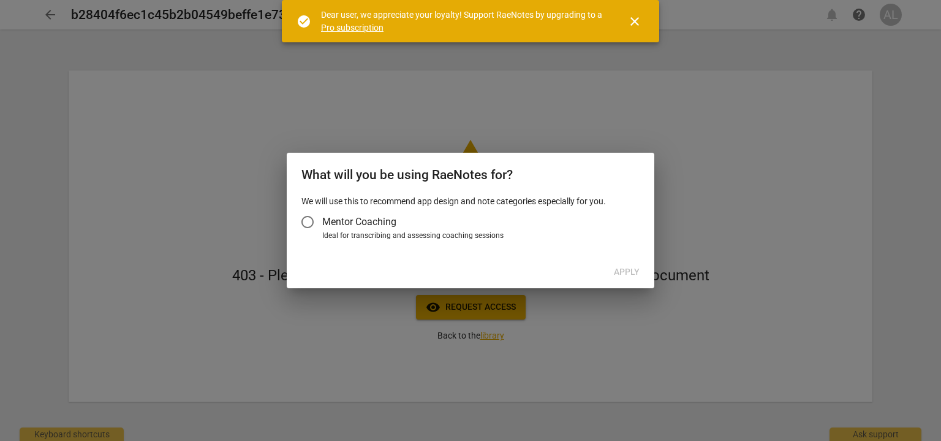 This screenshot has width=941, height=441. Describe the element at coordinates (471, 201) in the screenshot. I see `p: We will use this to recommend app design and note categories especially for you.` at that location.